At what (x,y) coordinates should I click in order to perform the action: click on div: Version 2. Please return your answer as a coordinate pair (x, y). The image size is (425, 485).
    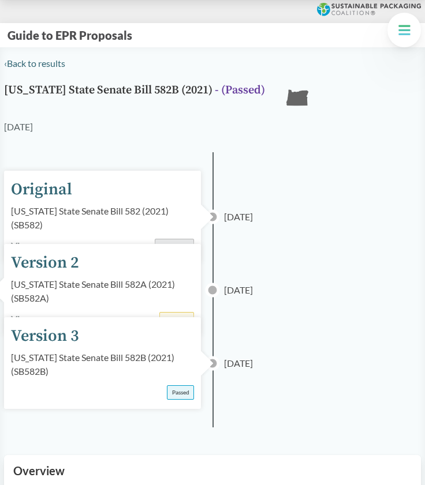
    Looking at the image, I should click on (45, 263).